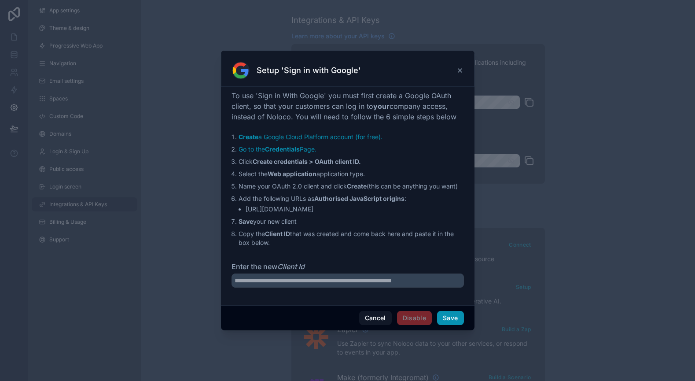 The width and height of the screenshot is (695, 381). What do you see at coordinates (245, 221) in the screenshot?
I see `strong: Save` at bounding box center [245, 221].